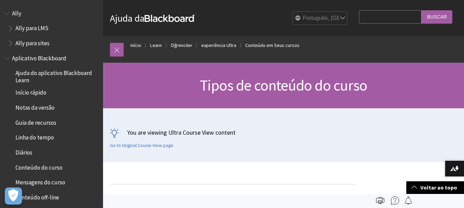 This screenshot has height=208, width=464. What do you see at coordinates (219, 45) in the screenshot?
I see `a: experiência Ultra` at bounding box center [219, 45].